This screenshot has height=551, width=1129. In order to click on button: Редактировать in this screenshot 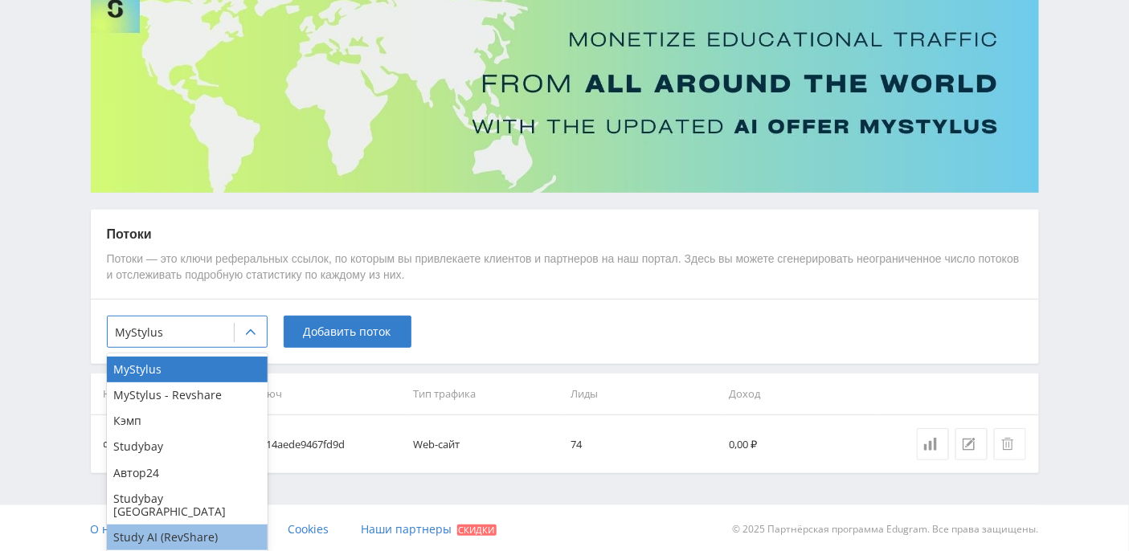, I will do `click(971, 444)`.